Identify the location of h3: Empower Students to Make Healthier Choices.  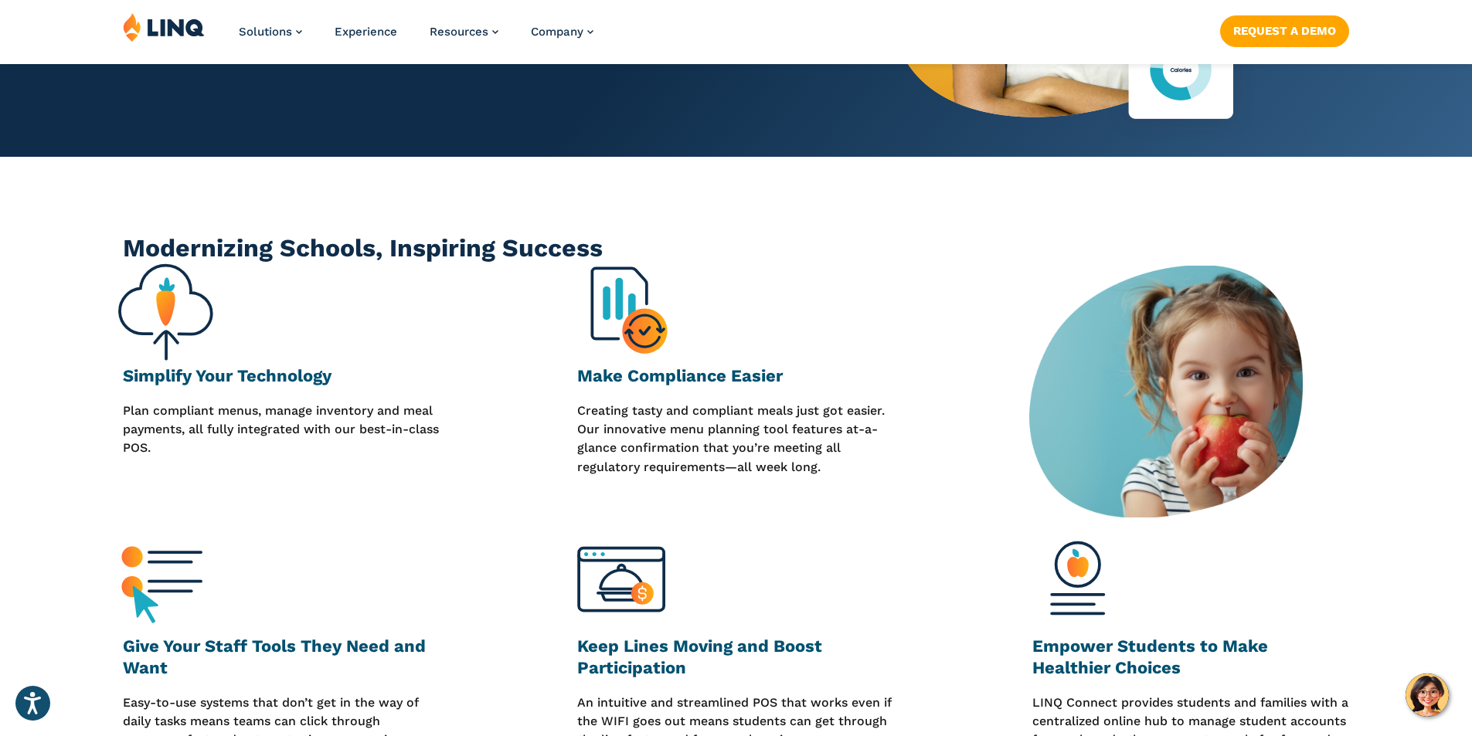
(1190, 657).